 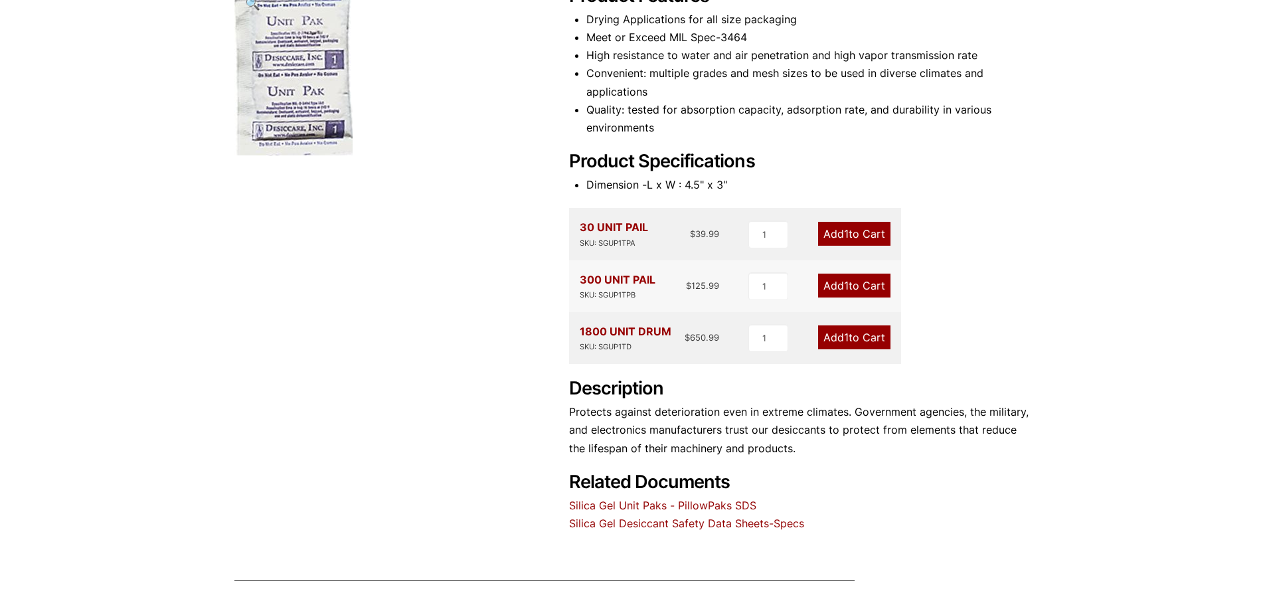 I want to click on bdi: 125.99, so click(x=703, y=286).